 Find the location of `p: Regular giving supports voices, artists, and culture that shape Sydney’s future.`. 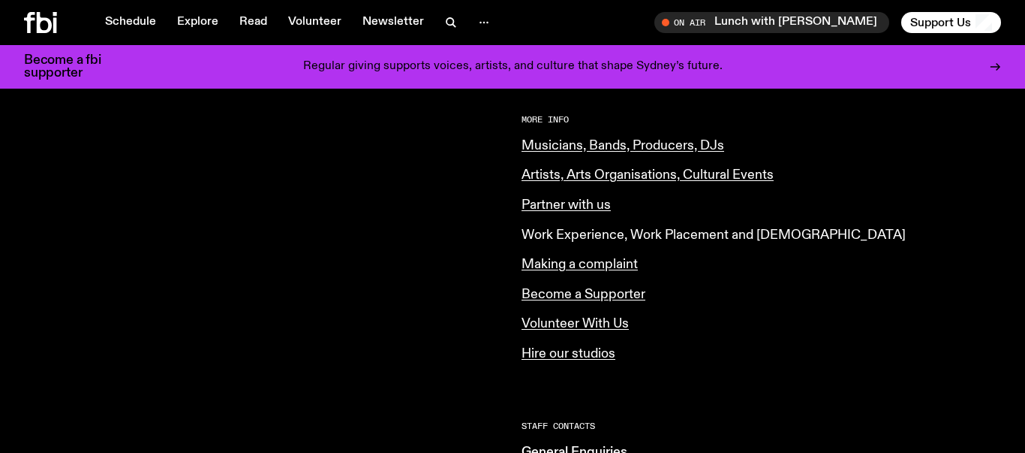

p: Regular giving supports voices, artists, and culture that shape Sydney’s future. is located at coordinates (513, 67).